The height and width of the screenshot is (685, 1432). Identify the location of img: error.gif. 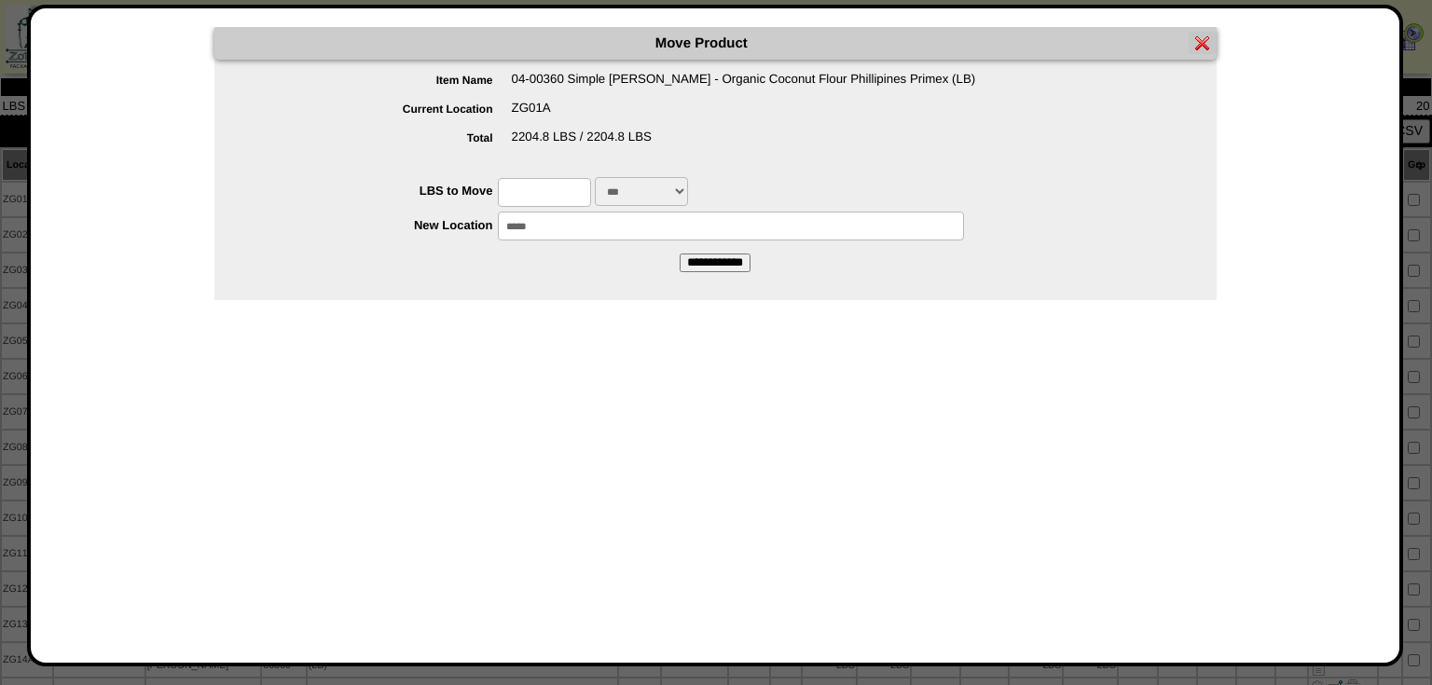
(1202, 43).